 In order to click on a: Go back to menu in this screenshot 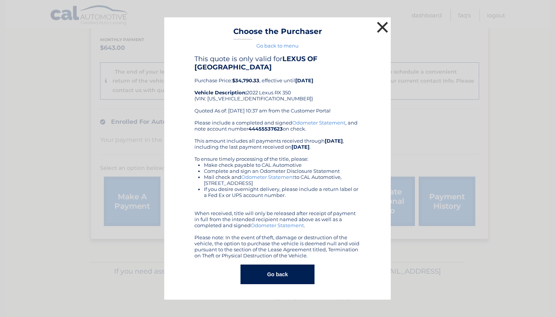, I will do `click(277, 46)`.